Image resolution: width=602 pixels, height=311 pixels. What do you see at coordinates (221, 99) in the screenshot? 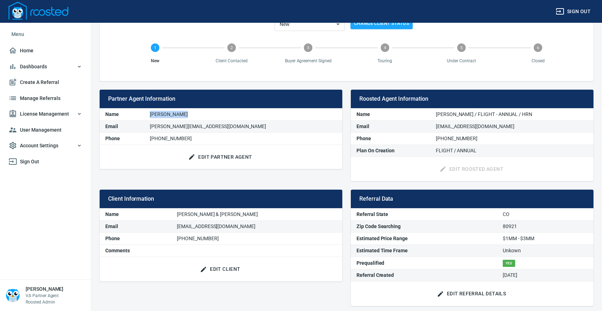
I see `span: Partner Agent Information` at bounding box center [221, 99].